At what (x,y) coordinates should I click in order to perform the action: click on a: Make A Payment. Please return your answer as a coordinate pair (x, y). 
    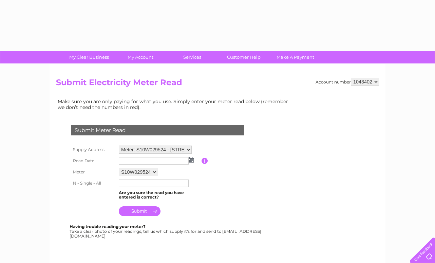
    Looking at the image, I should click on (296, 57).